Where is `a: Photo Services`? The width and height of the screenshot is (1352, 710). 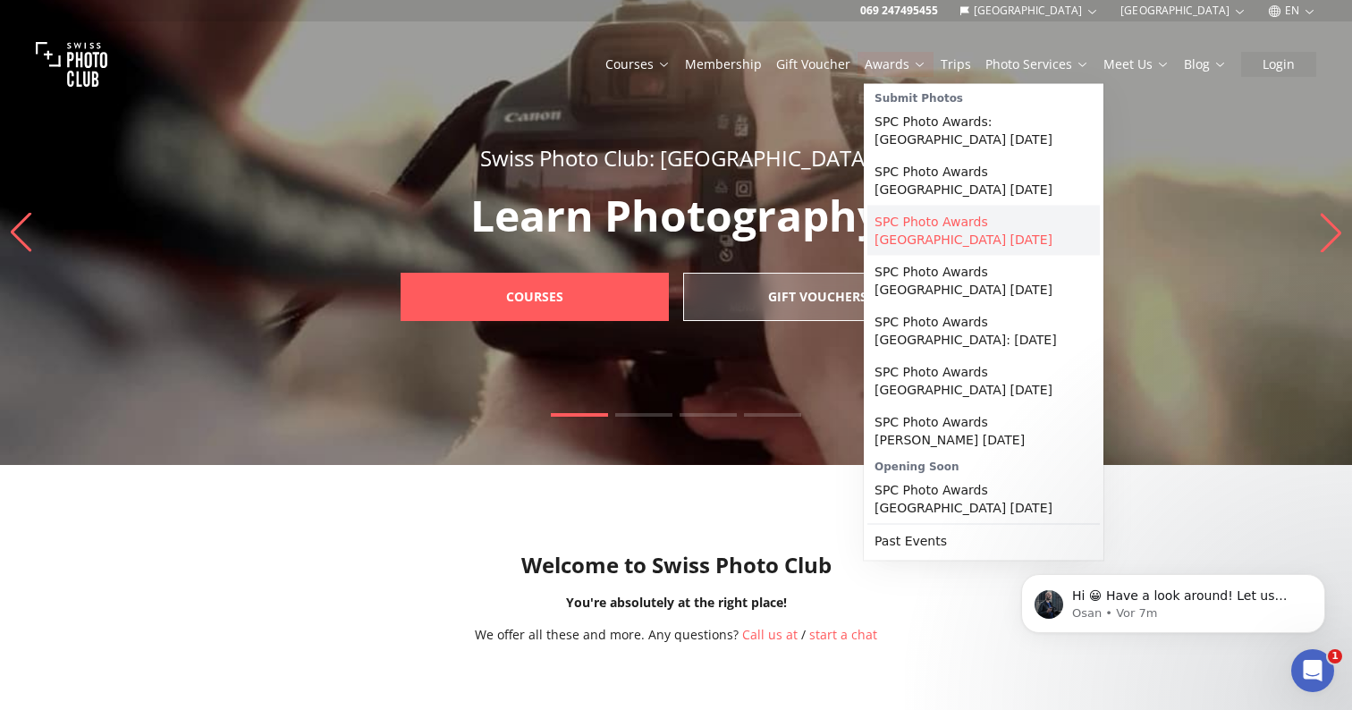 a: Photo Services is located at coordinates (1037, 64).